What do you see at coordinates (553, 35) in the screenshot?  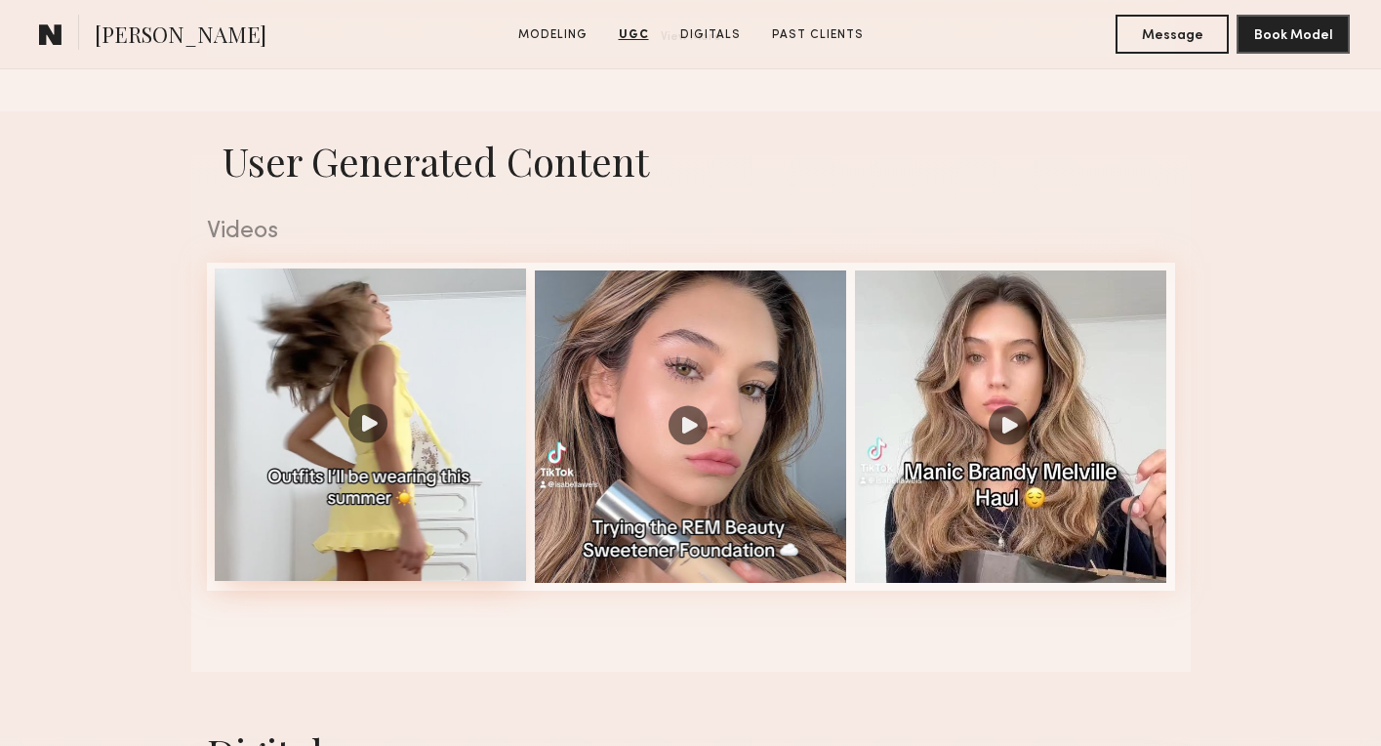 I see `a: Modeling` at bounding box center [553, 35].